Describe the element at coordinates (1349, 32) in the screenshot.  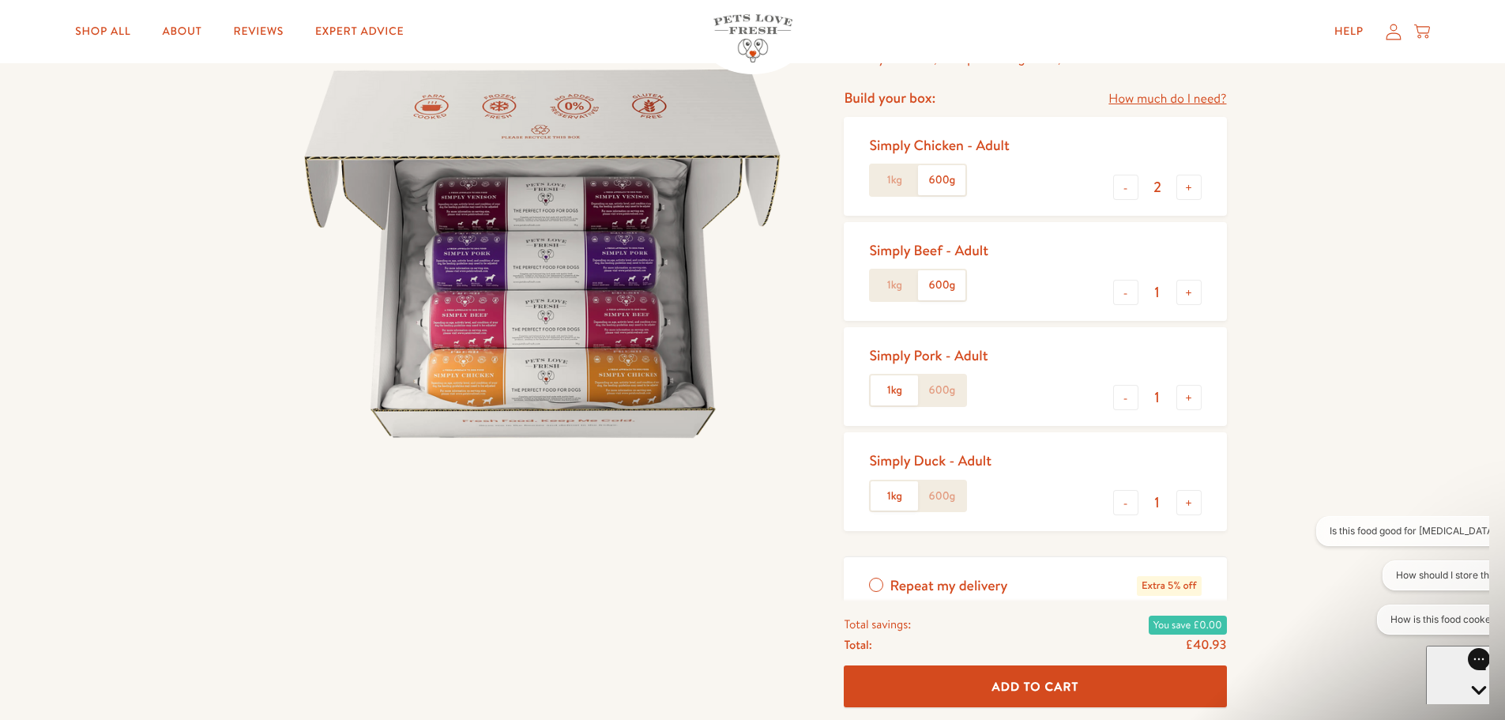
I see `a: Help` at that location.